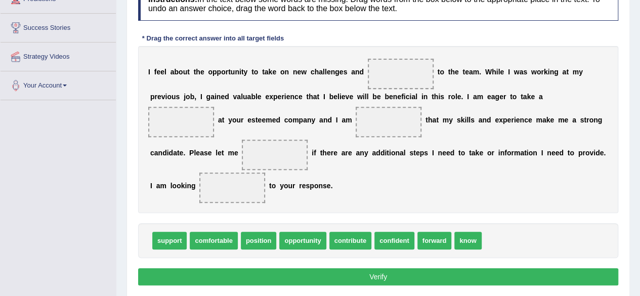 The height and width of the screenshot is (296, 640). What do you see at coordinates (58, 26) in the screenshot?
I see `a: Success Stories` at bounding box center [58, 26].